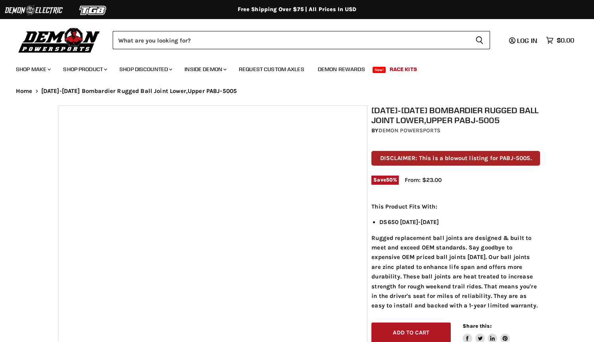 The width and height of the screenshot is (594, 342). I want to click on span: 50, so click(389, 179).